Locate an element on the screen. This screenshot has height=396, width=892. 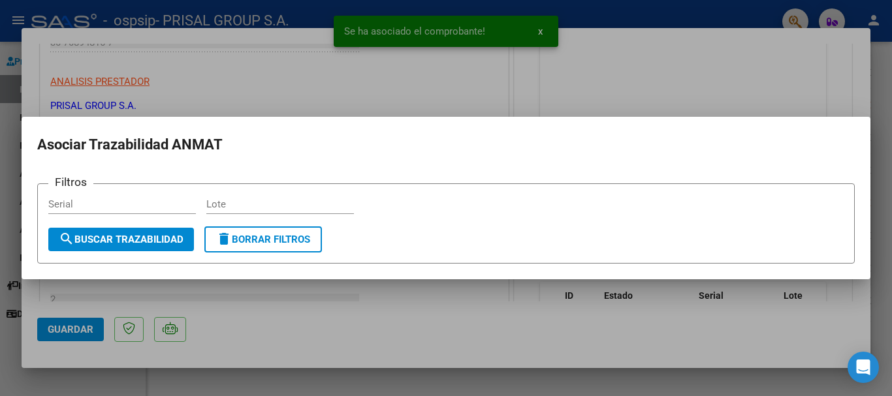
span: Buscar Trazabilidad is located at coordinates (121, 240).